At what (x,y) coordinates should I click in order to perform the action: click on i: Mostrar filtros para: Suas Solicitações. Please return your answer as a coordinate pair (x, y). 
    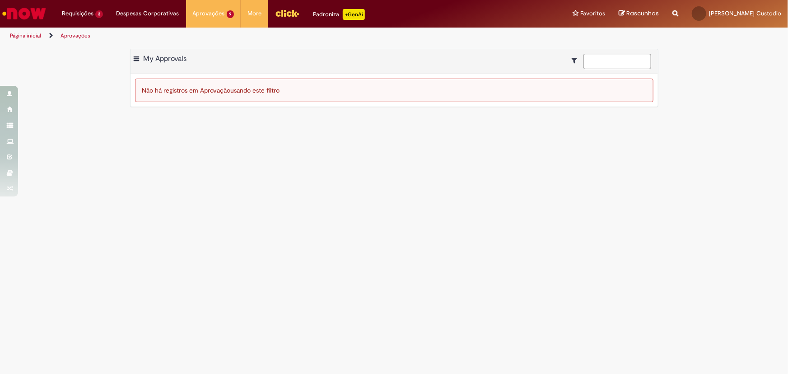
    Looking at the image, I should click on (577, 61).